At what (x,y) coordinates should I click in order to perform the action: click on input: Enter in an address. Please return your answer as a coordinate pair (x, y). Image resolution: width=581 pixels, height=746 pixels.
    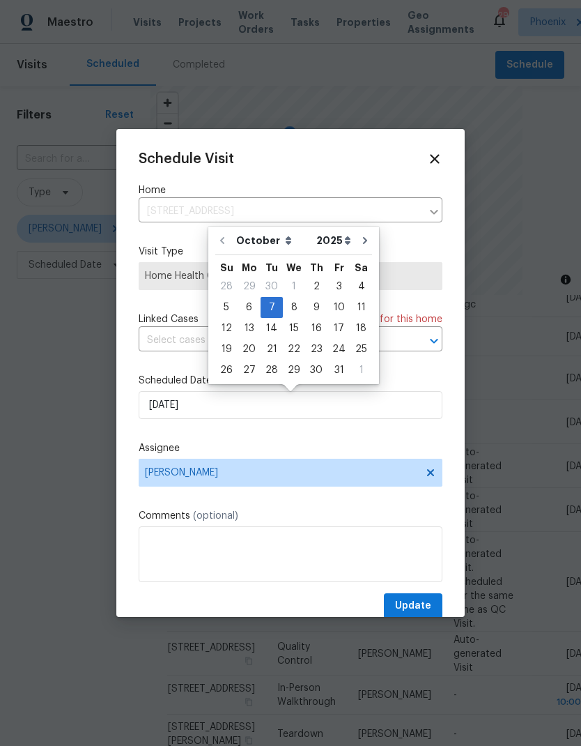
    Looking at the image, I should click on (280, 211).